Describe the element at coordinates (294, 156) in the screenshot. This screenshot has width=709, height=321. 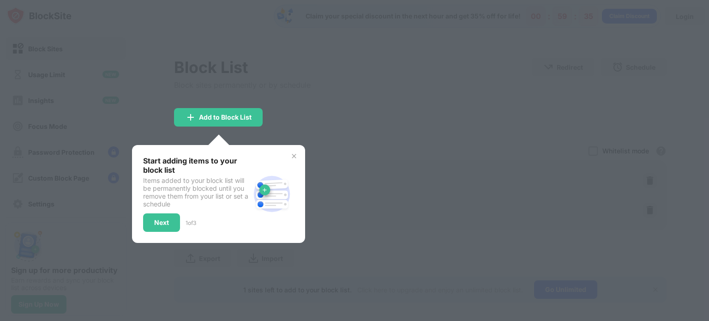
I see `img: x-button.svg` at that location.